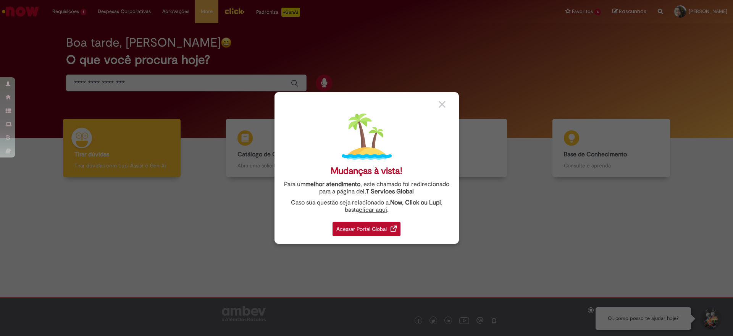 This screenshot has height=336, width=733. I want to click on div: Para um , este chamado foi redirecionado para a página de, so click(367, 188).